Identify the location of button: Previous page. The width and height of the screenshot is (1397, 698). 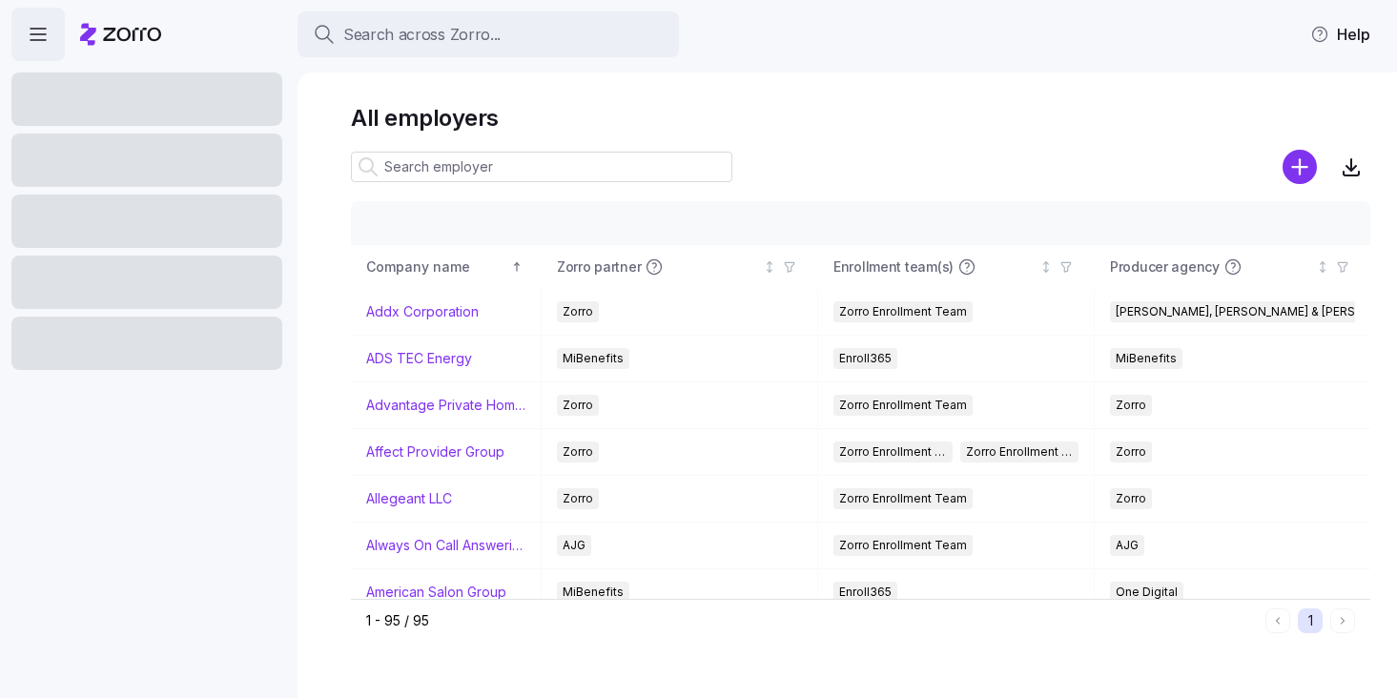
(1278, 621).